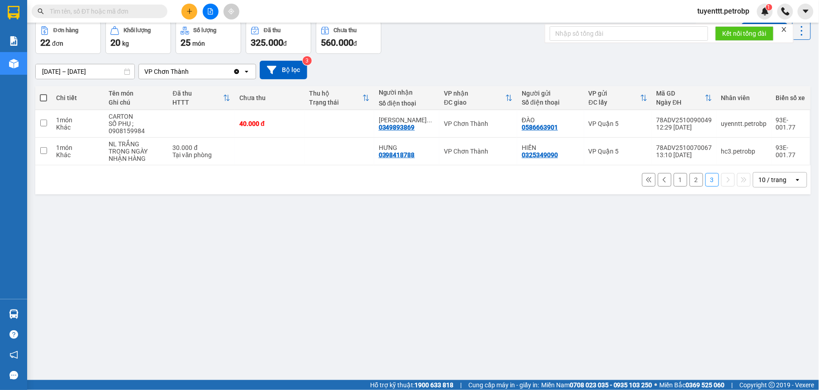 The image size is (819, 390). Describe the element at coordinates (336, 93) in the screenshot. I see `div: Thu hộ` at that location.